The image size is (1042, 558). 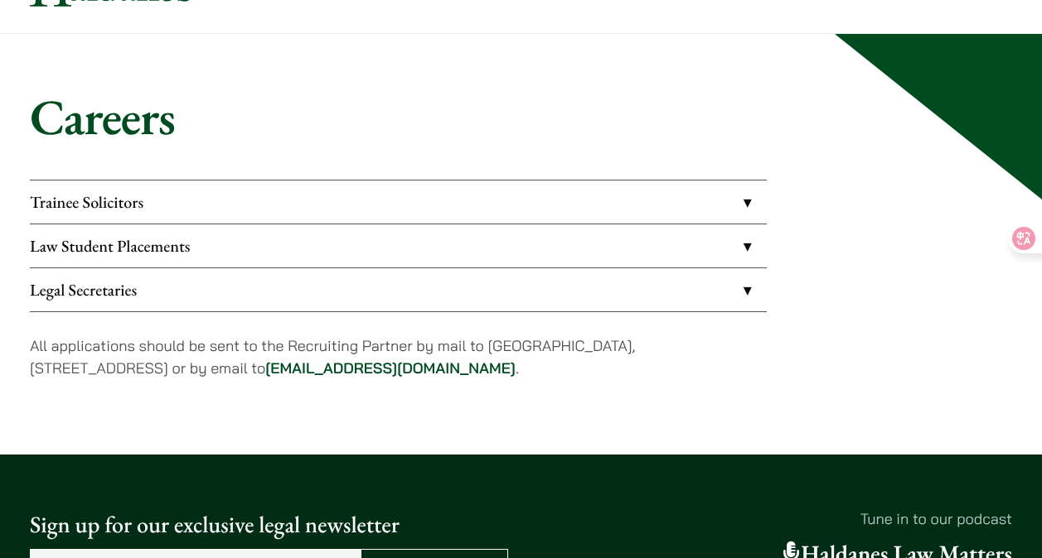 What do you see at coordinates (268, 525) in the screenshot?
I see `p: Sign up for our exclusive legal newsletter` at bounding box center [268, 525].